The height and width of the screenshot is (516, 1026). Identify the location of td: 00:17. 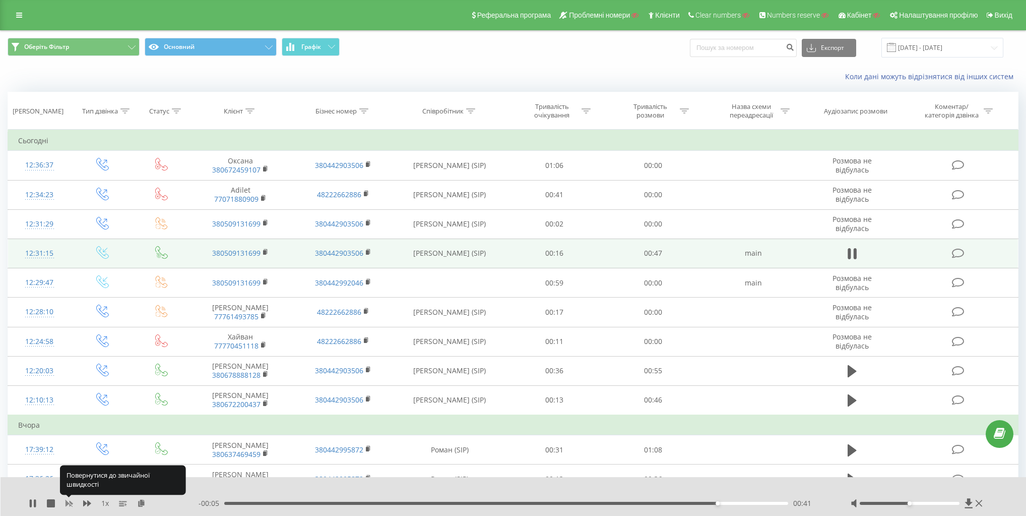
(554, 312).